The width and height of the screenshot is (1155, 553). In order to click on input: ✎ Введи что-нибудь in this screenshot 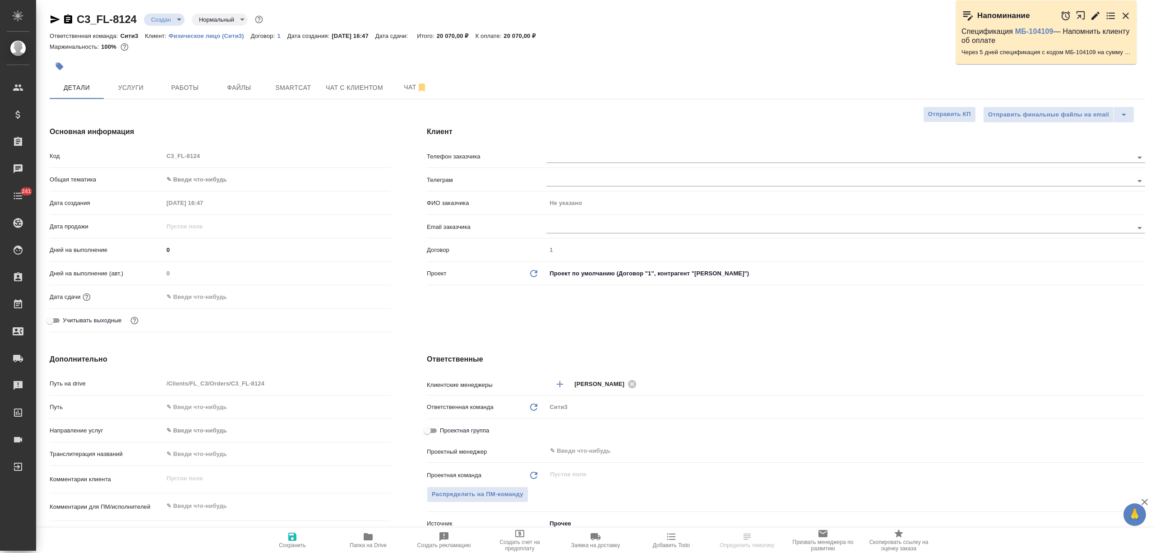, I will do `click(277, 250)`.